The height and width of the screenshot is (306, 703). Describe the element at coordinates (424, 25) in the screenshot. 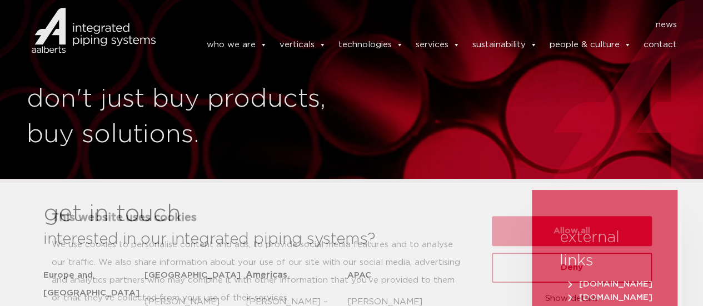

I see `nav: Menu` at that location.